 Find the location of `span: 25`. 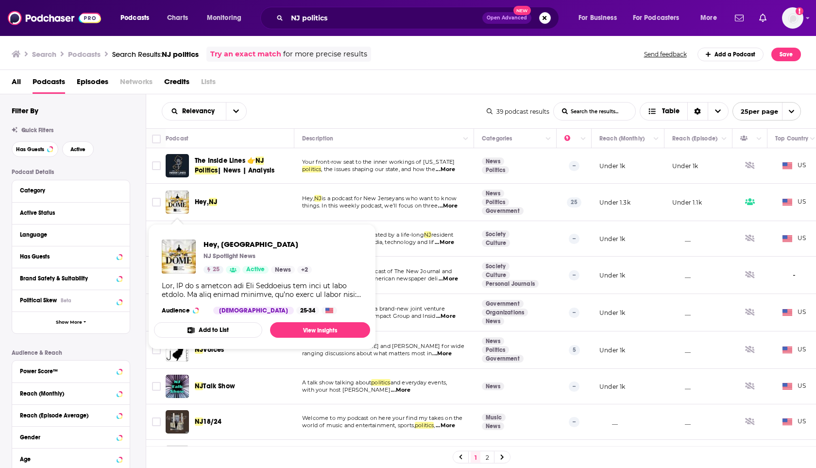

span: 25 is located at coordinates (216, 270).